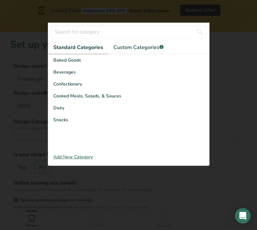  I want to click on div: Open Intercom Messenger, so click(243, 216).